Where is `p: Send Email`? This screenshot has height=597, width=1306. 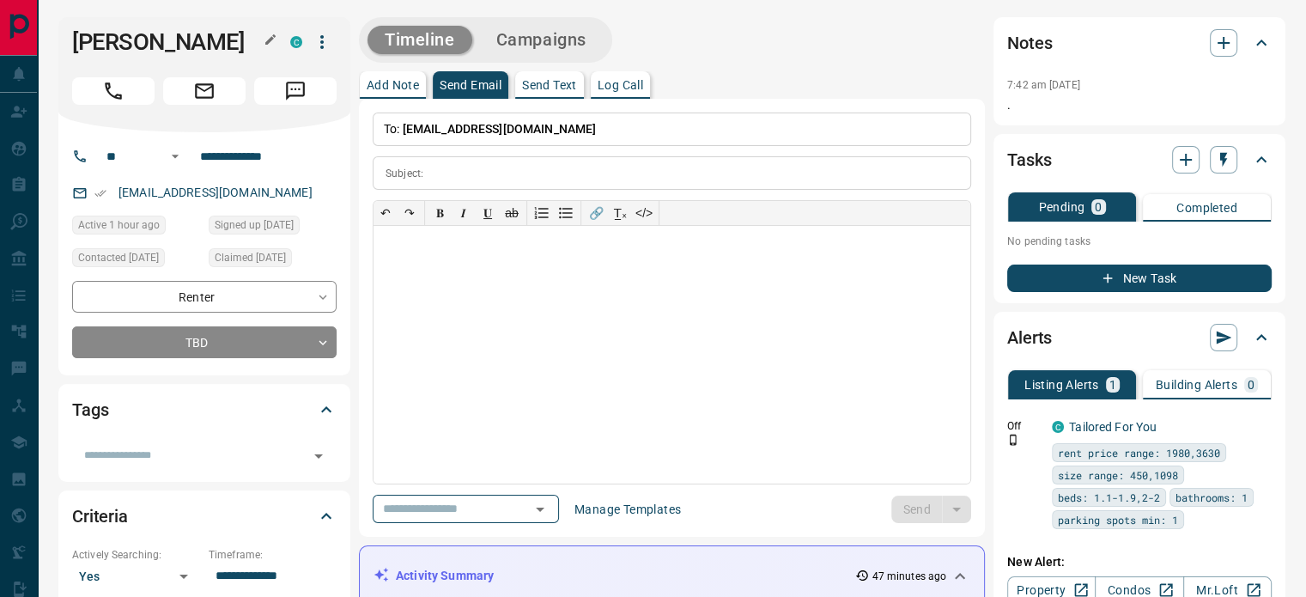 p: Send Email is located at coordinates (471, 85).